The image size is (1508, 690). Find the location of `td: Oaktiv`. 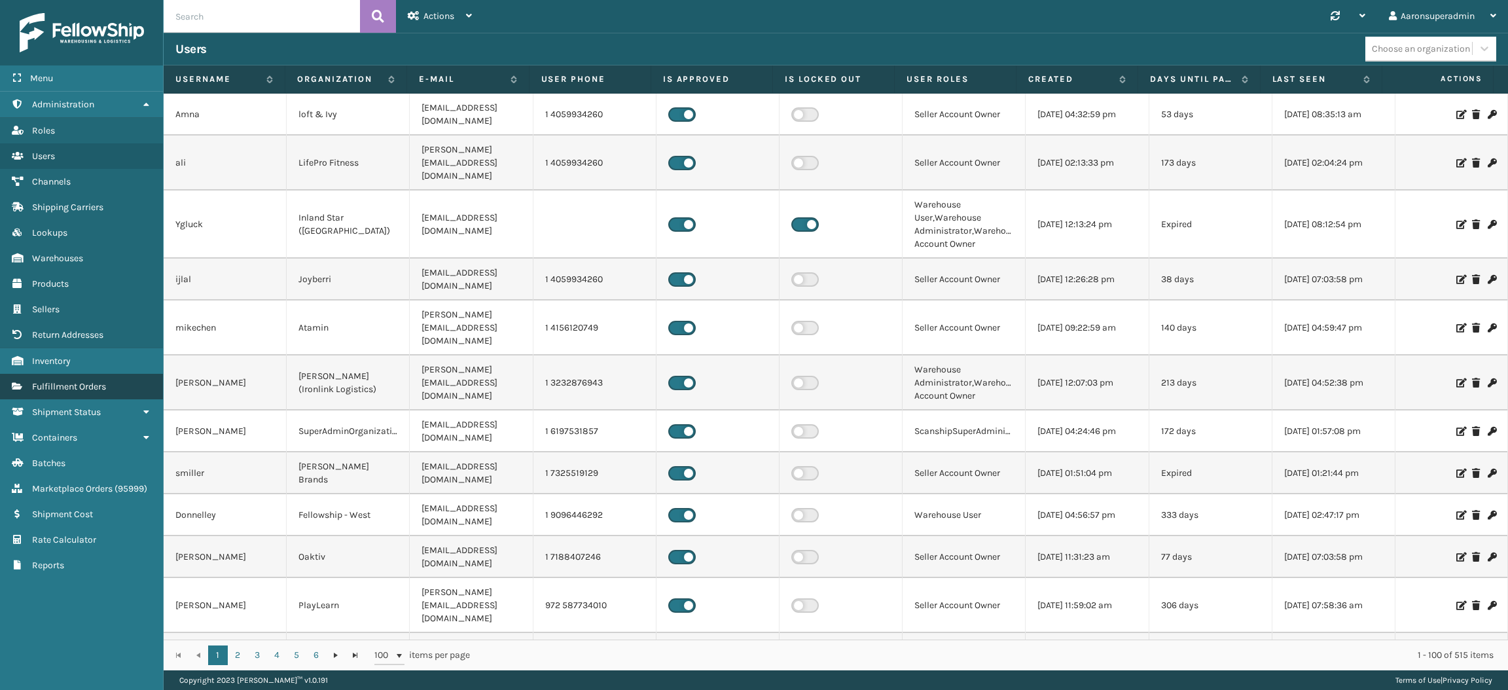

td: Oaktiv is located at coordinates (348, 557).